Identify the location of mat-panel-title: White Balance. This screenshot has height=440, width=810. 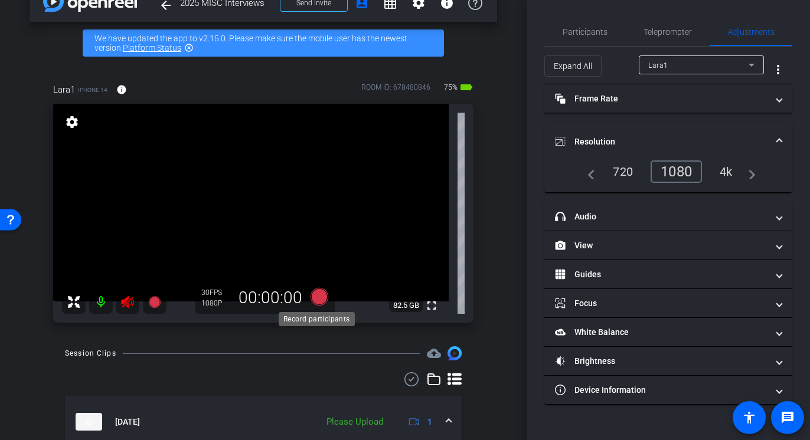
(661, 332).